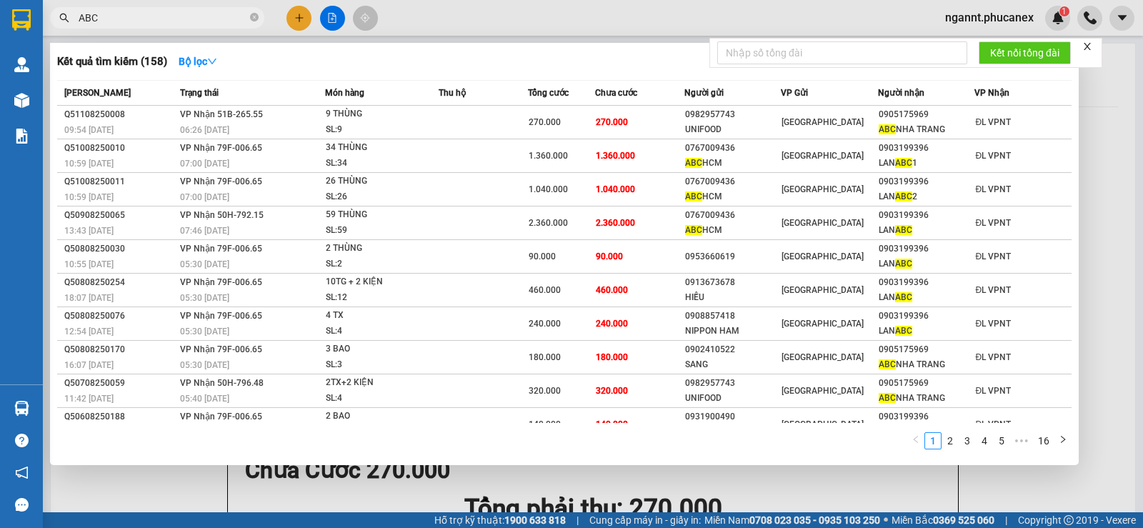 This screenshot has width=1143, height=528. What do you see at coordinates (1063, 439) in the screenshot?
I see `span: right` at bounding box center [1063, 439].